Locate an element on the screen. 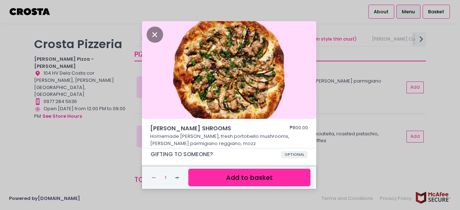  button: Add to basket is located at coordinates (249, 178).